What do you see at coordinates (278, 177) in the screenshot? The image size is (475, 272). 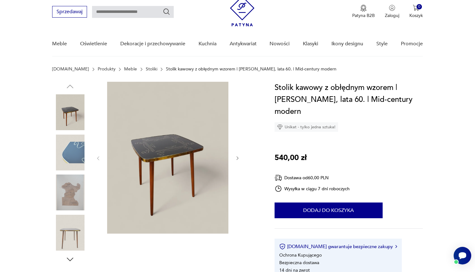 I see `img: Ikona dostawy` at bounding box center [278, 177].